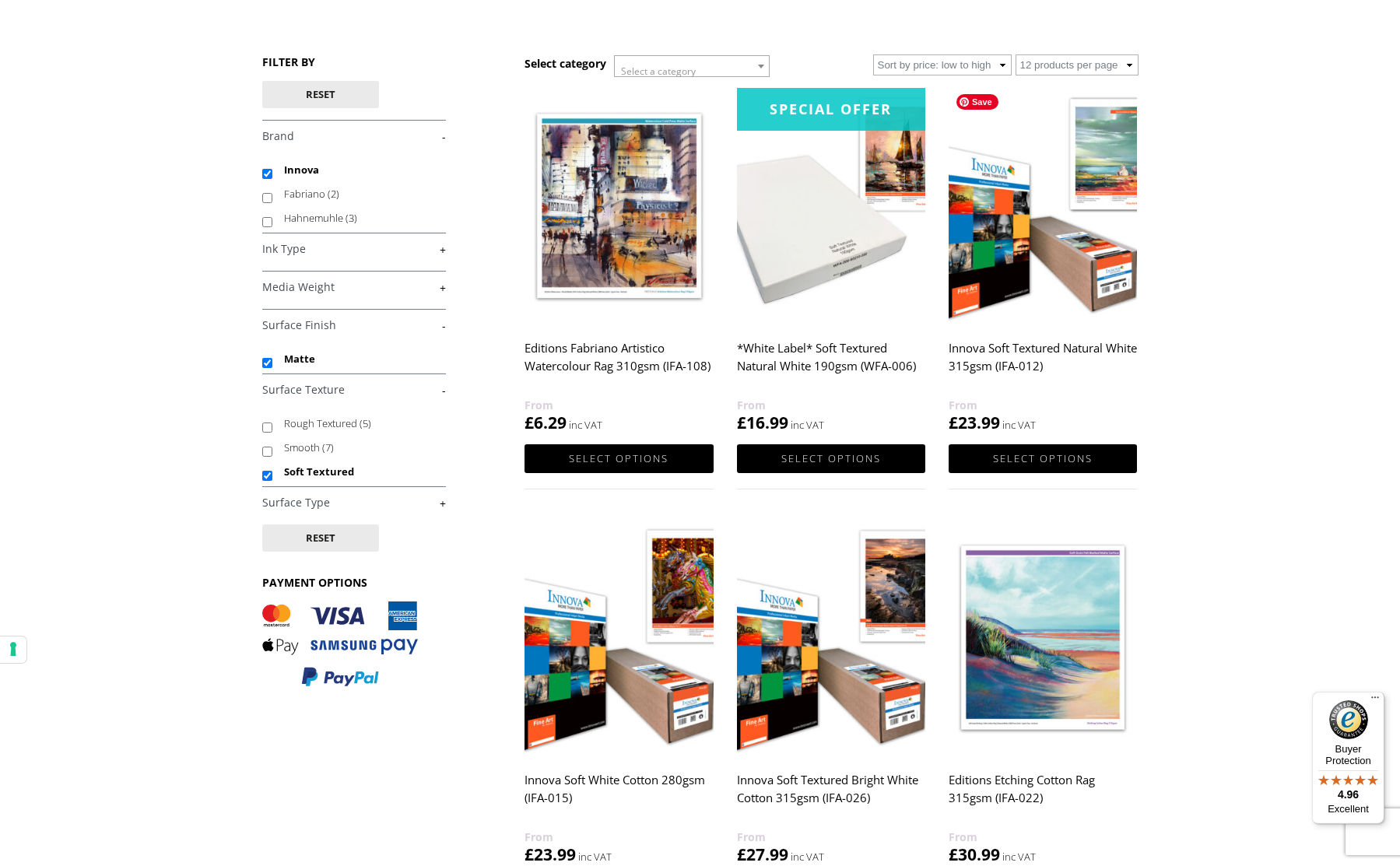  Describe the element at coordinates (565, 63) in the screenshot. I see `h3: Select category` at that location.